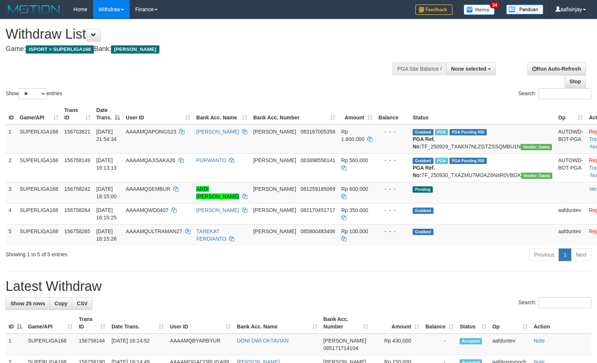 Image resolution: width=597 pixels, height=363 pixels. What do you see at coordinates (77, 189) in the screenshot?
I see `span: 156758242` at bounding box center [77, 189].